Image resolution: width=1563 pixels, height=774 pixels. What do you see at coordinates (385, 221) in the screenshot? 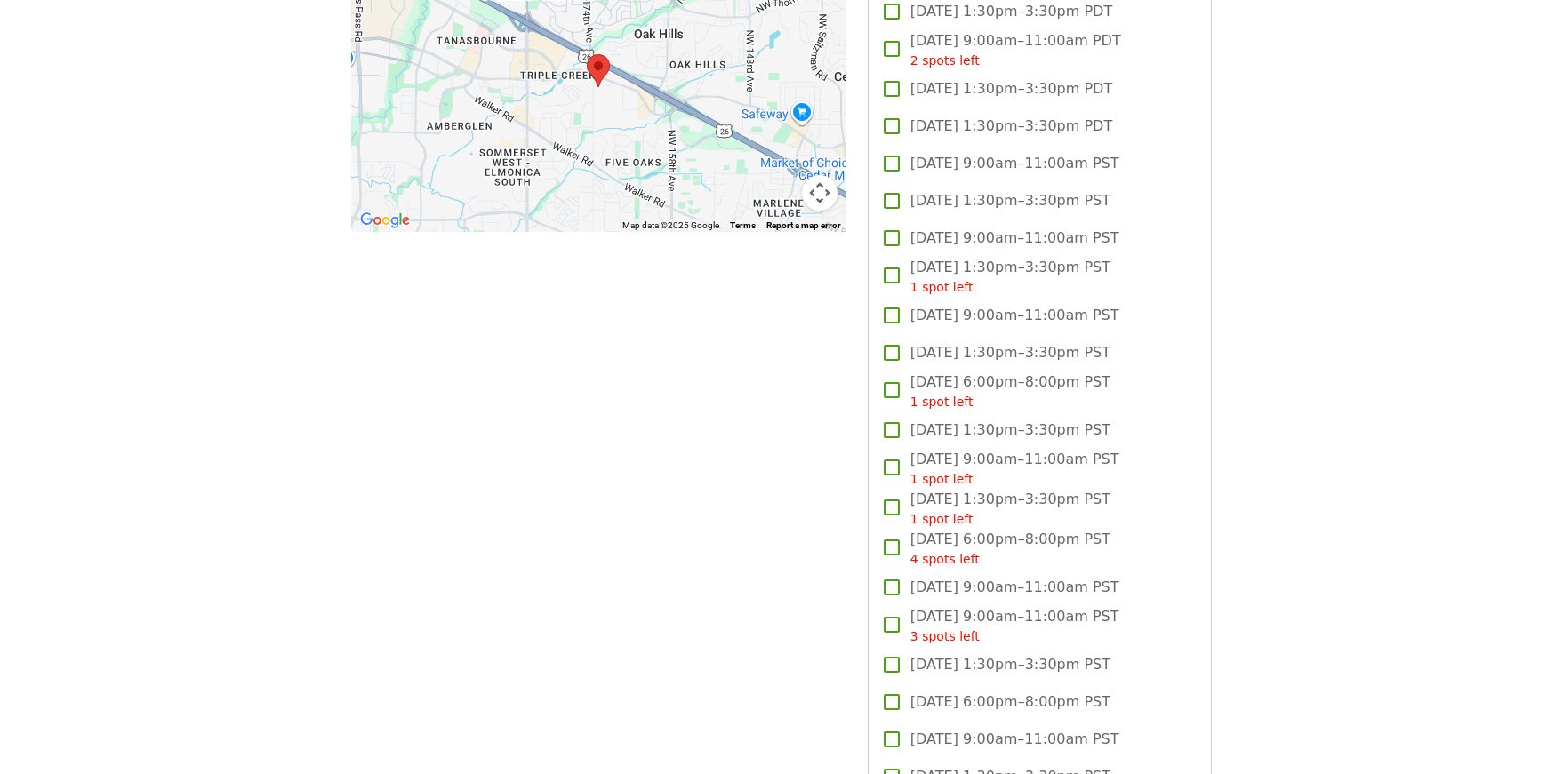
I see `a: Open this area in Google Maps (opens a new window)` at bounding box center [385, 221].